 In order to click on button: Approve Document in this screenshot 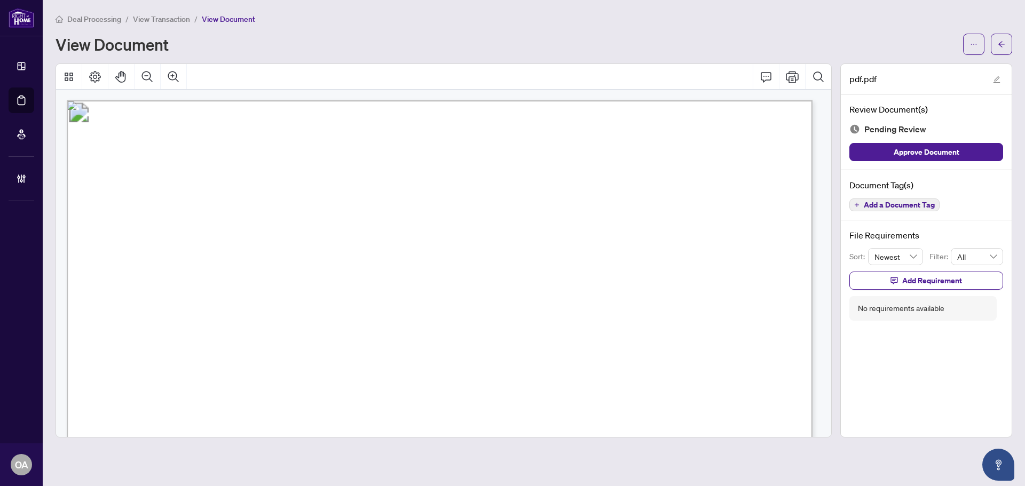, I will do `click(926, 152)`.